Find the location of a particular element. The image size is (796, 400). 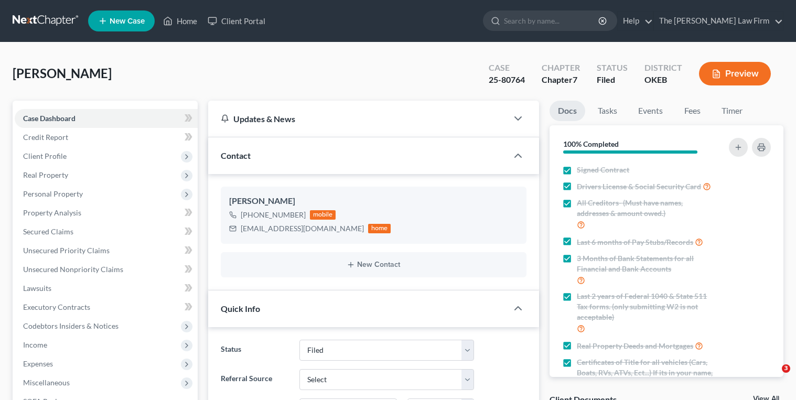

div: mobile is located at coordinates (323, 215).